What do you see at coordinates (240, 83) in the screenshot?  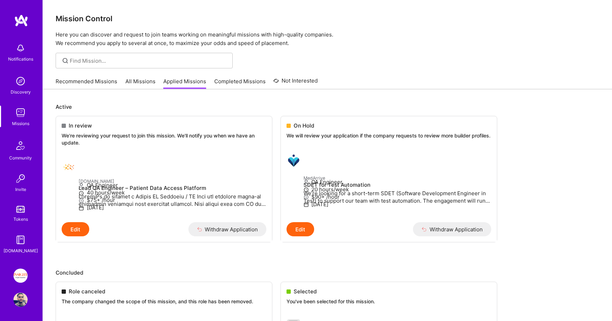 I see `a: Completed Missions` at bounding box center [240, 83].